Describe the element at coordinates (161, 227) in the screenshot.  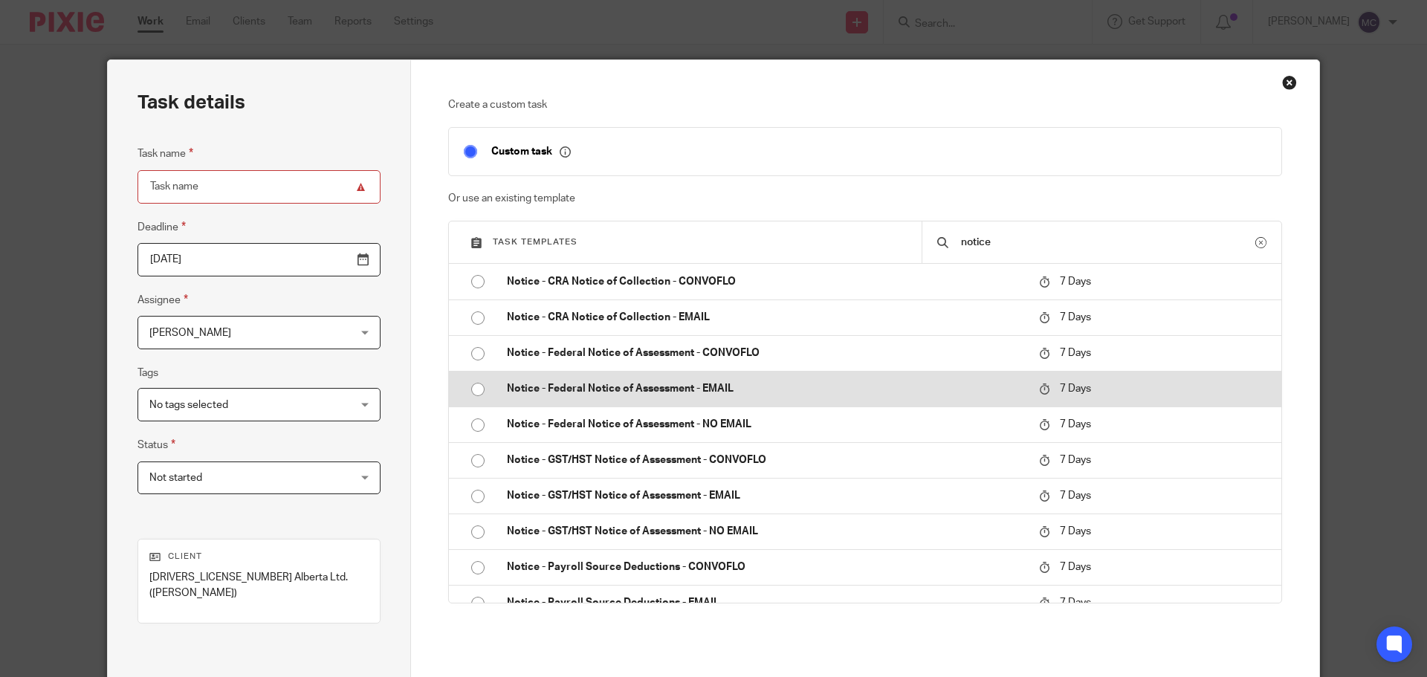
I see `label: Deadline` at that location.